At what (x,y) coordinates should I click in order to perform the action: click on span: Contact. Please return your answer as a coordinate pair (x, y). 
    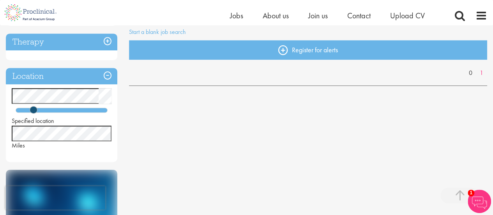
    Looking at the image, I should click on (359, 16).